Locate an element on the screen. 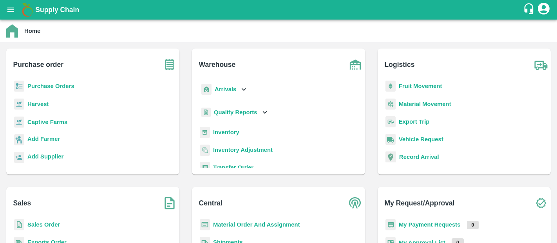 The image size is (557, 243). img: truck is located at coordinates (541, 65).